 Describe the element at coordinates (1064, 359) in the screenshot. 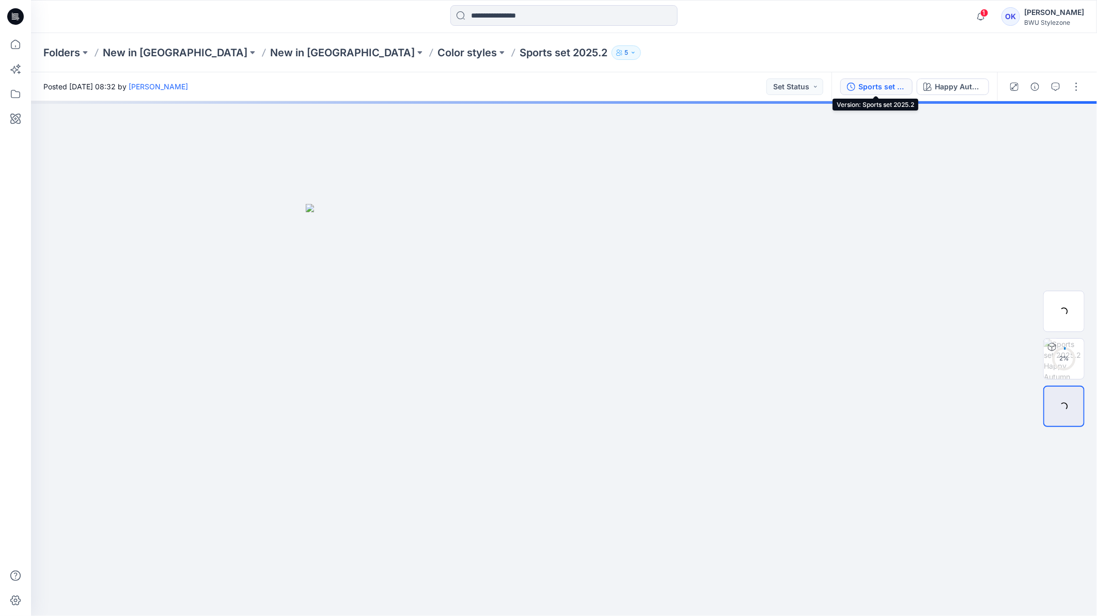

I see `img: Sports set 2025.2 Happy Autumn` at that location.